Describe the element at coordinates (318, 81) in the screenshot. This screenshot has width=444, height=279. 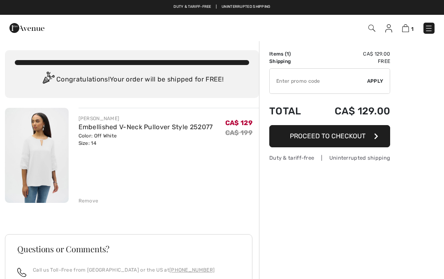
I see `input: Promo code` at that location.